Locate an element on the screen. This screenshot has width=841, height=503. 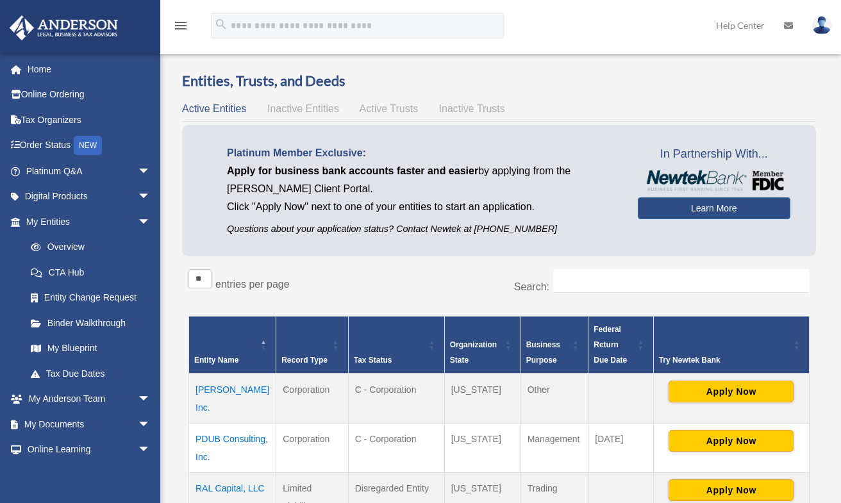
img: User Pic is located at coordinates (822, 25).